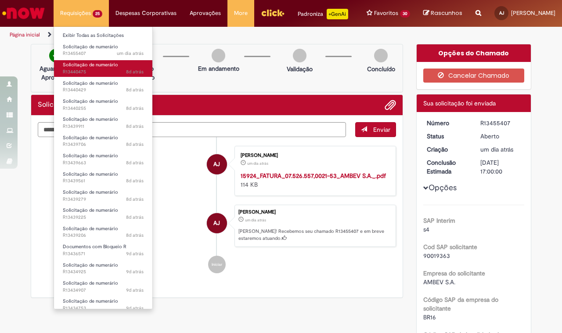 The height and width of the screenshot is (333, 562). I want to click on span: R13455407, so click(103, 54).